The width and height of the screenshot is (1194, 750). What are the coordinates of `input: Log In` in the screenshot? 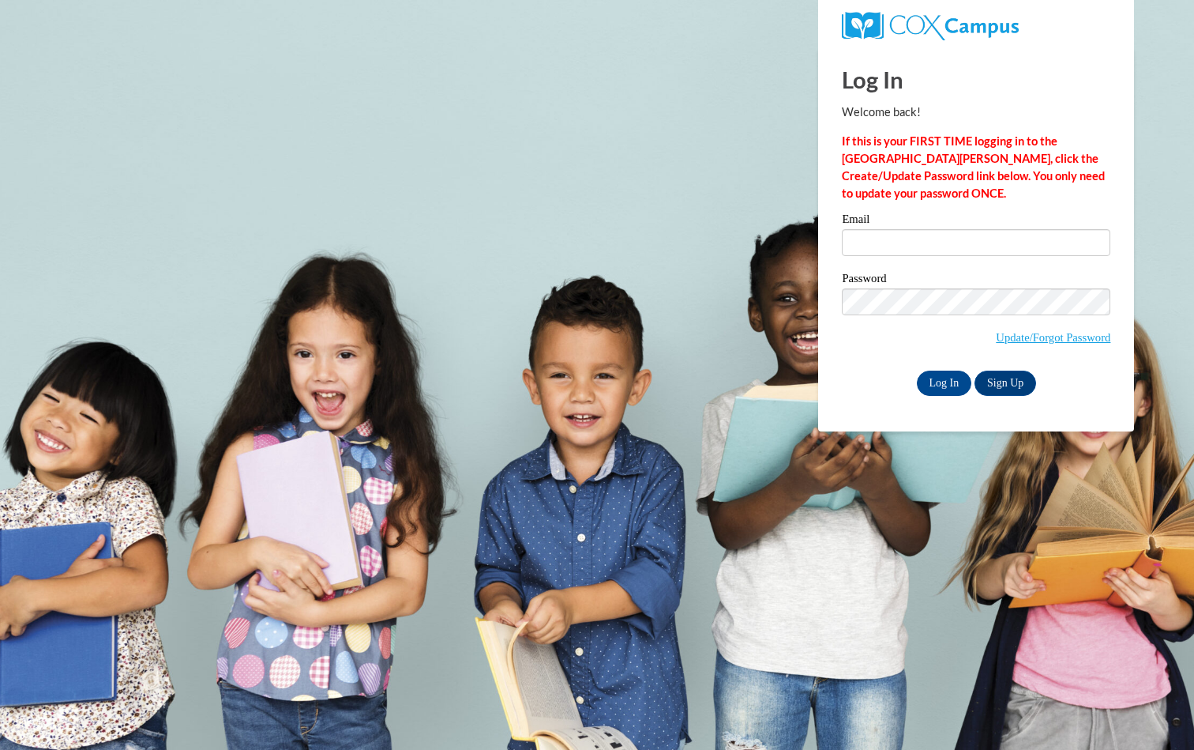 It's located at (945, 383).